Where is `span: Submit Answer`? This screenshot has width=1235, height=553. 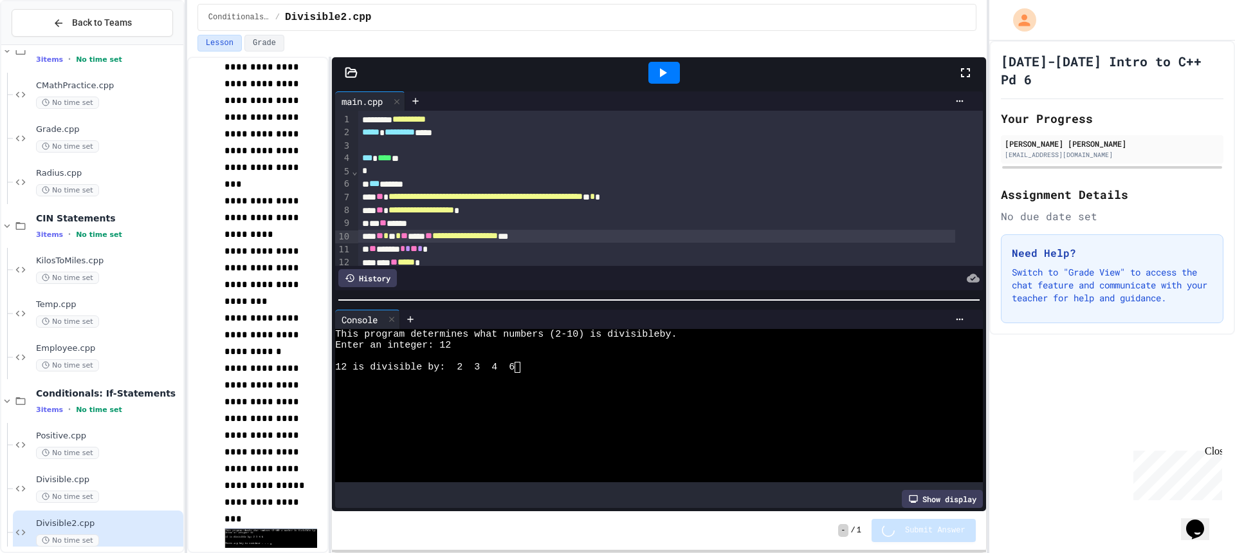
span: Submit Answer is located at coordinates (936, 530).